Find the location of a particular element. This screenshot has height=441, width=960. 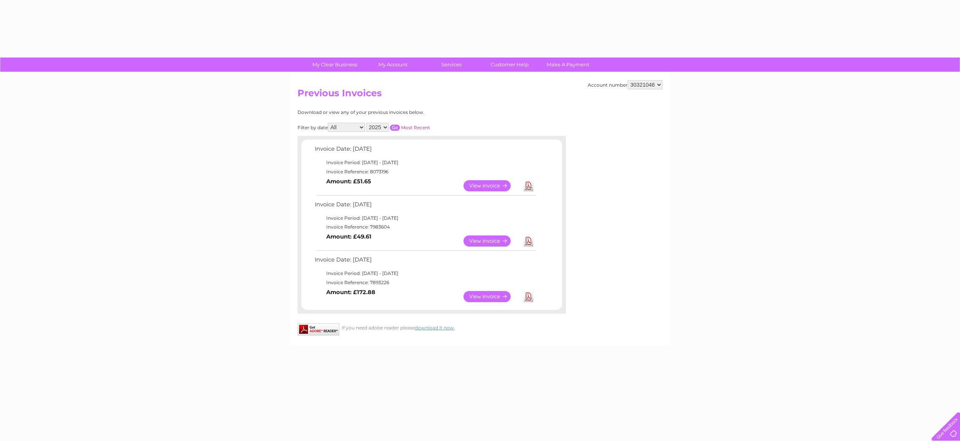

a: Most Recent is located at coordinates (415, 127).